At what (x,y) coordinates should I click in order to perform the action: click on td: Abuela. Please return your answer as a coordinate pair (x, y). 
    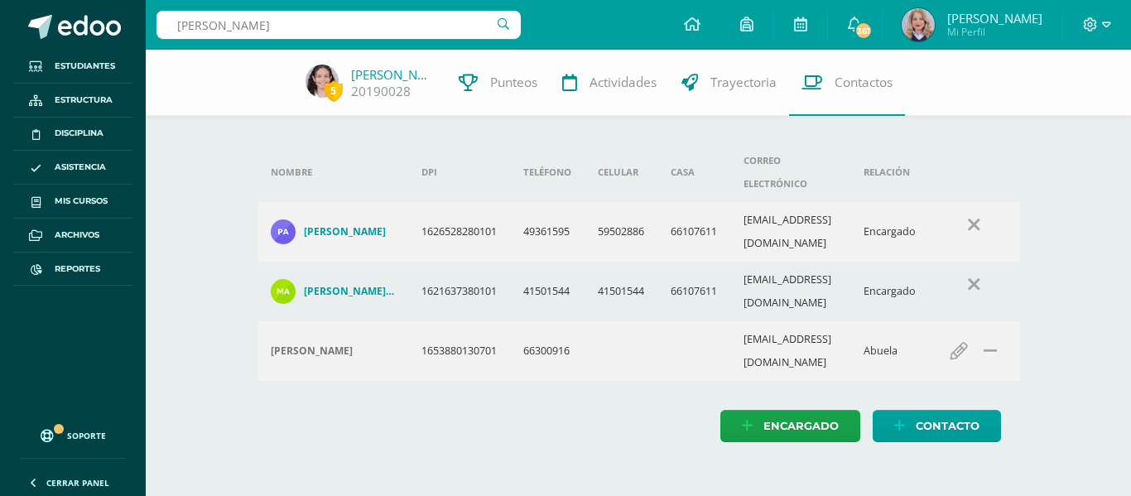
    Looking at the image, I should click on (889, 351).